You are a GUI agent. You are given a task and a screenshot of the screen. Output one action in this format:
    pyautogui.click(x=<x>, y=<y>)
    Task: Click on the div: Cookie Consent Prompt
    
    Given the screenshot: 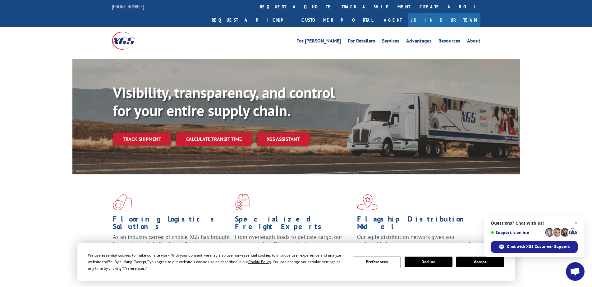 What is the action you would take?
    pyautogui.click(x=296, y=262)
    